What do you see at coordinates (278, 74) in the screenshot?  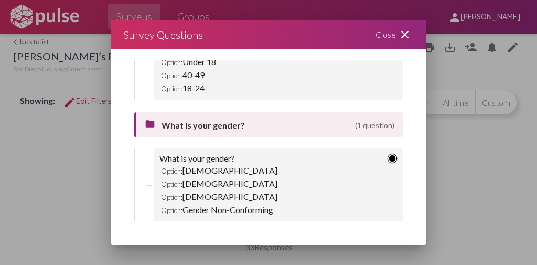 I see `div: 40-49` at bounding box center [278, 74].